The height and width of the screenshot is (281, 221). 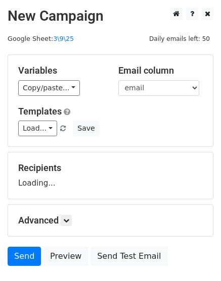 I want to click on a: Send, so click(x=24, y=256).